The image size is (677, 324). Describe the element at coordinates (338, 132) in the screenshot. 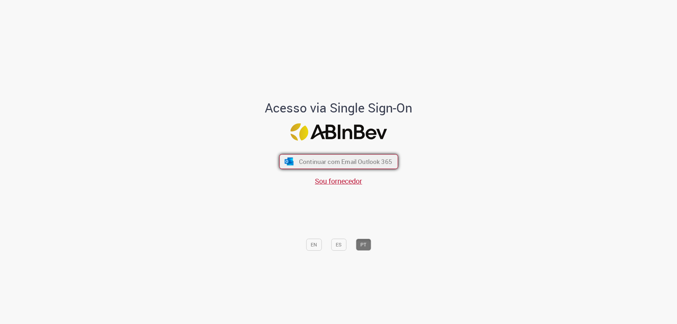

I see `img: Logo ABInBev` at that location.